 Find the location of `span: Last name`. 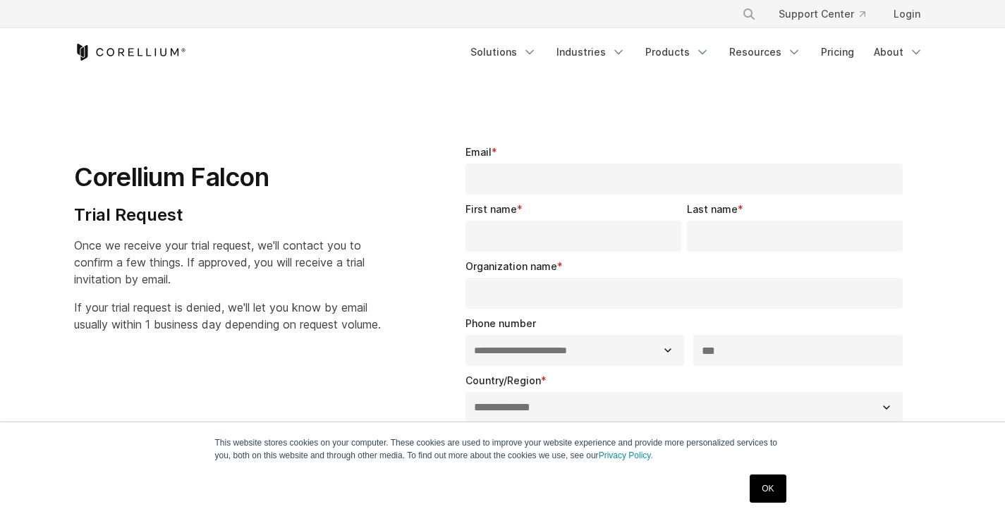

span: Last name is located at coordinates (713, 209).